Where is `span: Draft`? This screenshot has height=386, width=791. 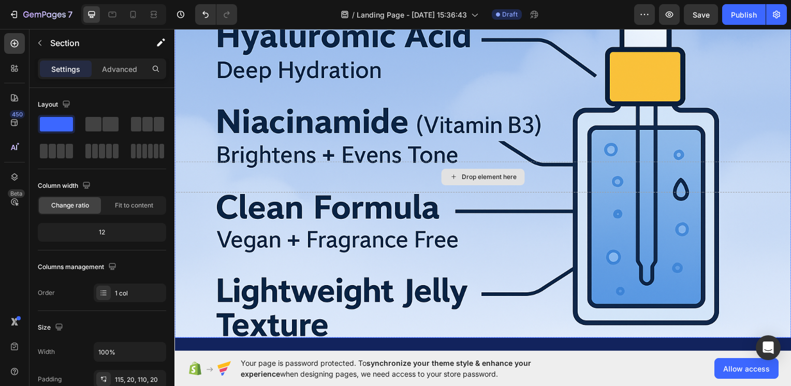
span: Draft is located at coordinates (510, 14).